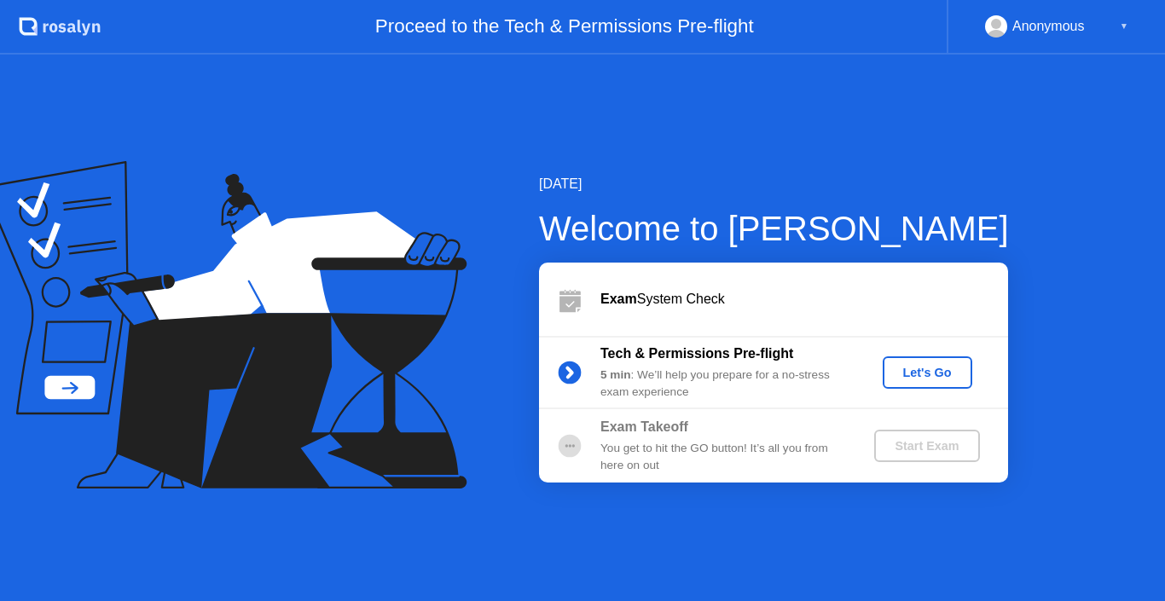 The width and height of the screenshot is (1165, 601). What do you see at coordinates (723, 457) in the screenshot?
I see `div: You get to hit the GO button! It’s all you from here on out` at bounding box center [723, 457].